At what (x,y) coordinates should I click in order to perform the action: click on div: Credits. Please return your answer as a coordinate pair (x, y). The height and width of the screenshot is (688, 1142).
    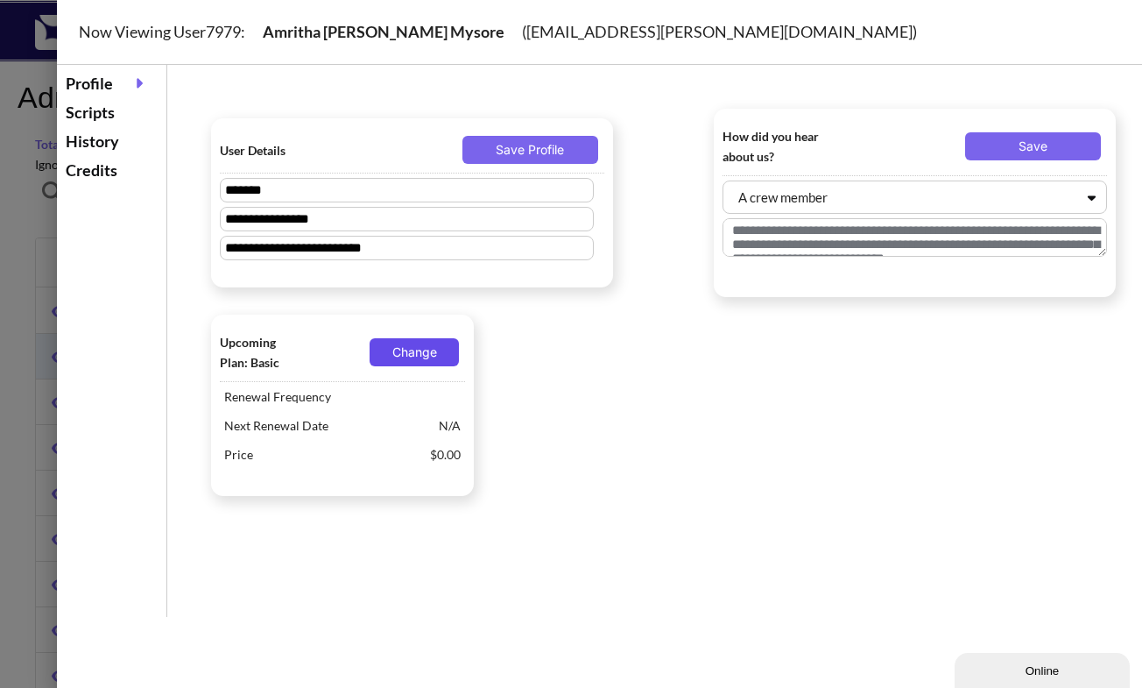
    Looking at the image, I should click on (111, 170).